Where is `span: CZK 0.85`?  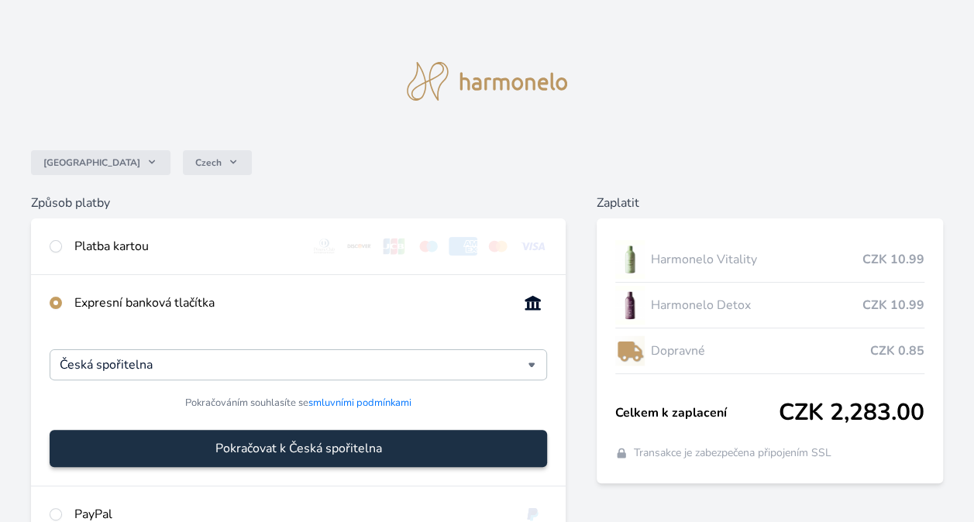 span: CZK 0.85 is located at coordinates (897, 351).